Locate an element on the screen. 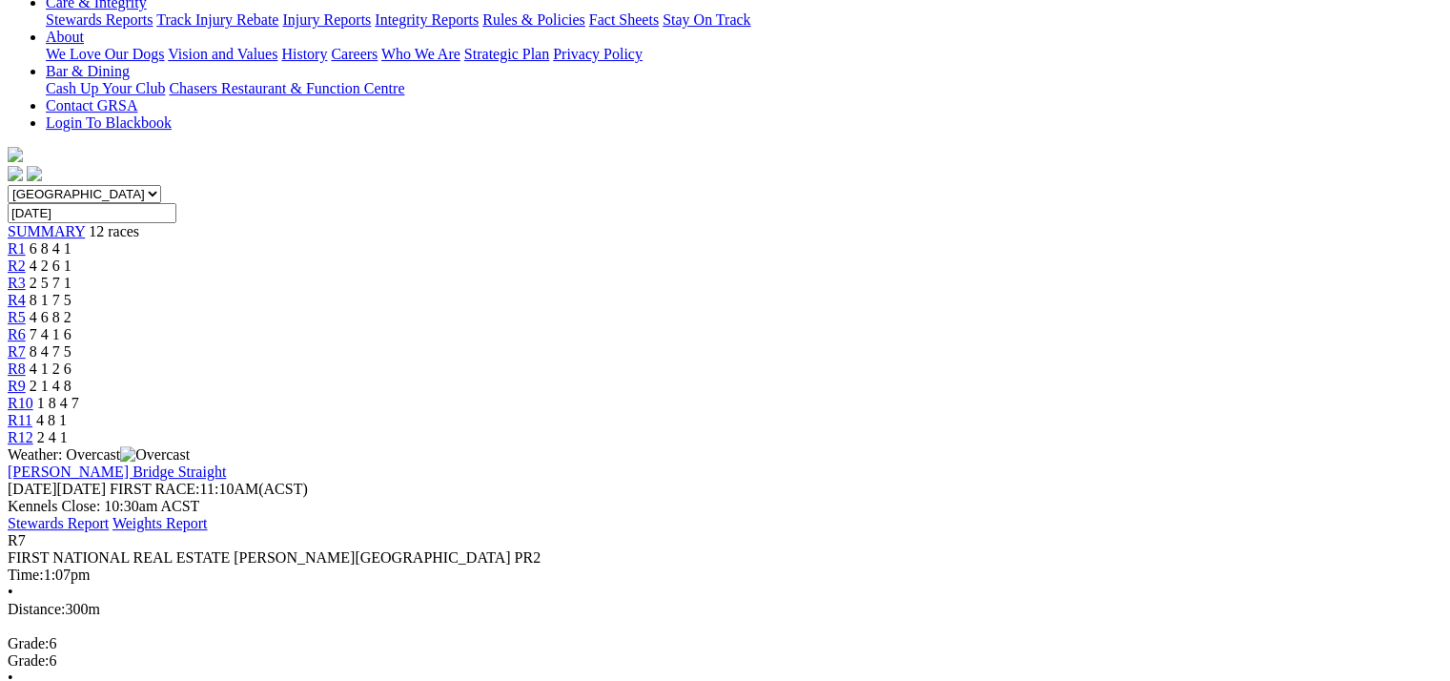 This screenshot has height=681, width=1450. a: Chasers Restaurant & Function Centre is located at coordinates (286, 88).